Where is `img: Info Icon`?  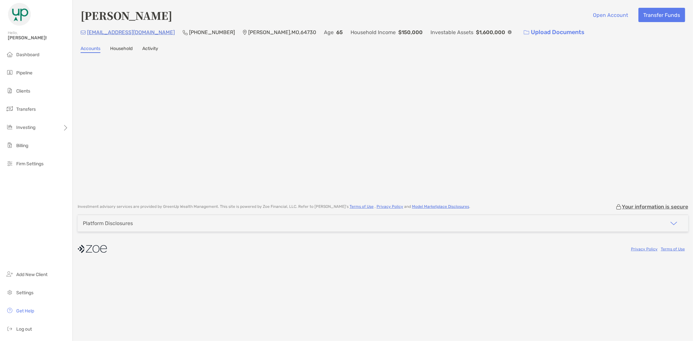 img: Info Icon is located at coordinates (510, 32).